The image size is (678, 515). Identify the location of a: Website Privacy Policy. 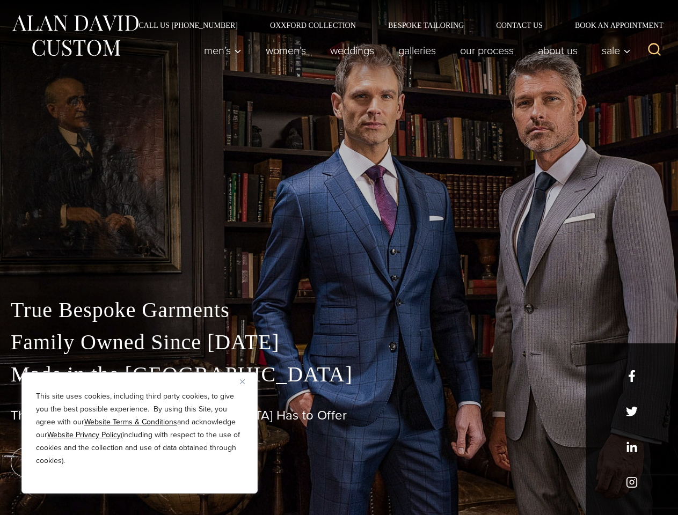
(84, 435).